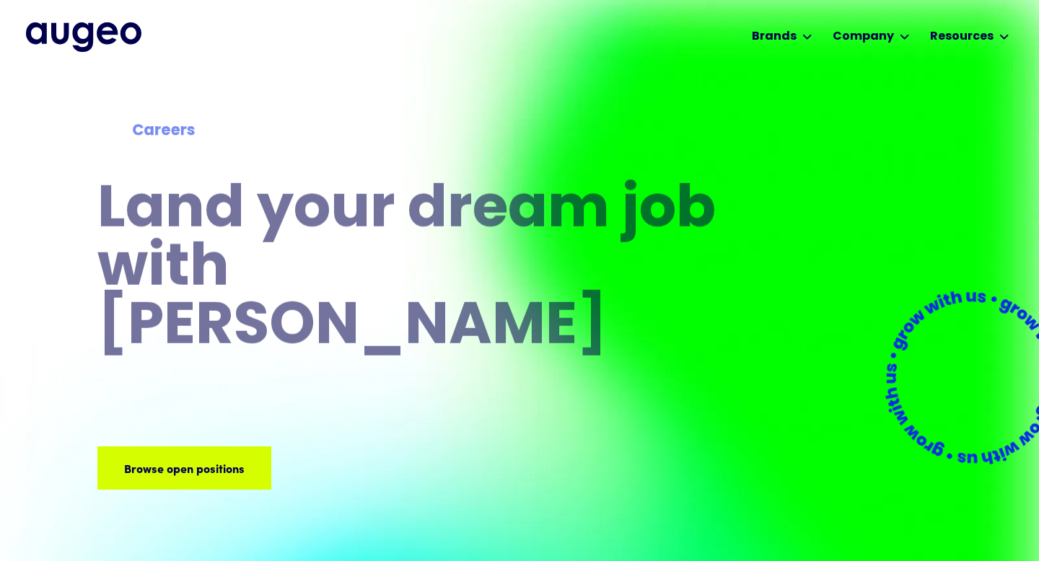  Describe the element at coordinates (163, 131) in the screenshot. I see `strong: Careers` at that location.